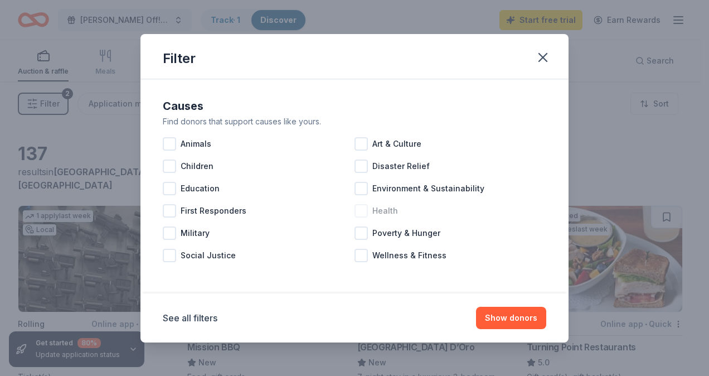  I want to click on span: Animals, so click(196, 144).